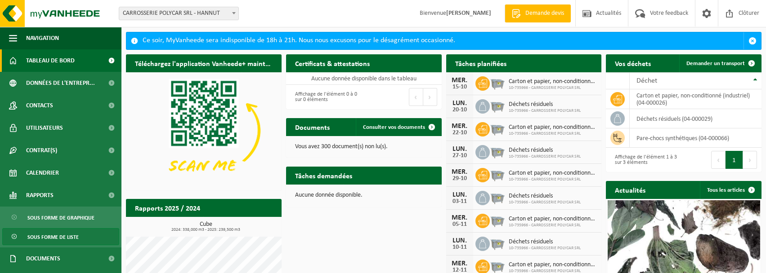  What do you see at coordinates (443, 41) in the screenshot?
I see `div: Ce soir, MyVanheede sera indisponible de 18h à 21h. Nous nous excusons pour le désagrément occasi...` at bounding box center [443, 41].